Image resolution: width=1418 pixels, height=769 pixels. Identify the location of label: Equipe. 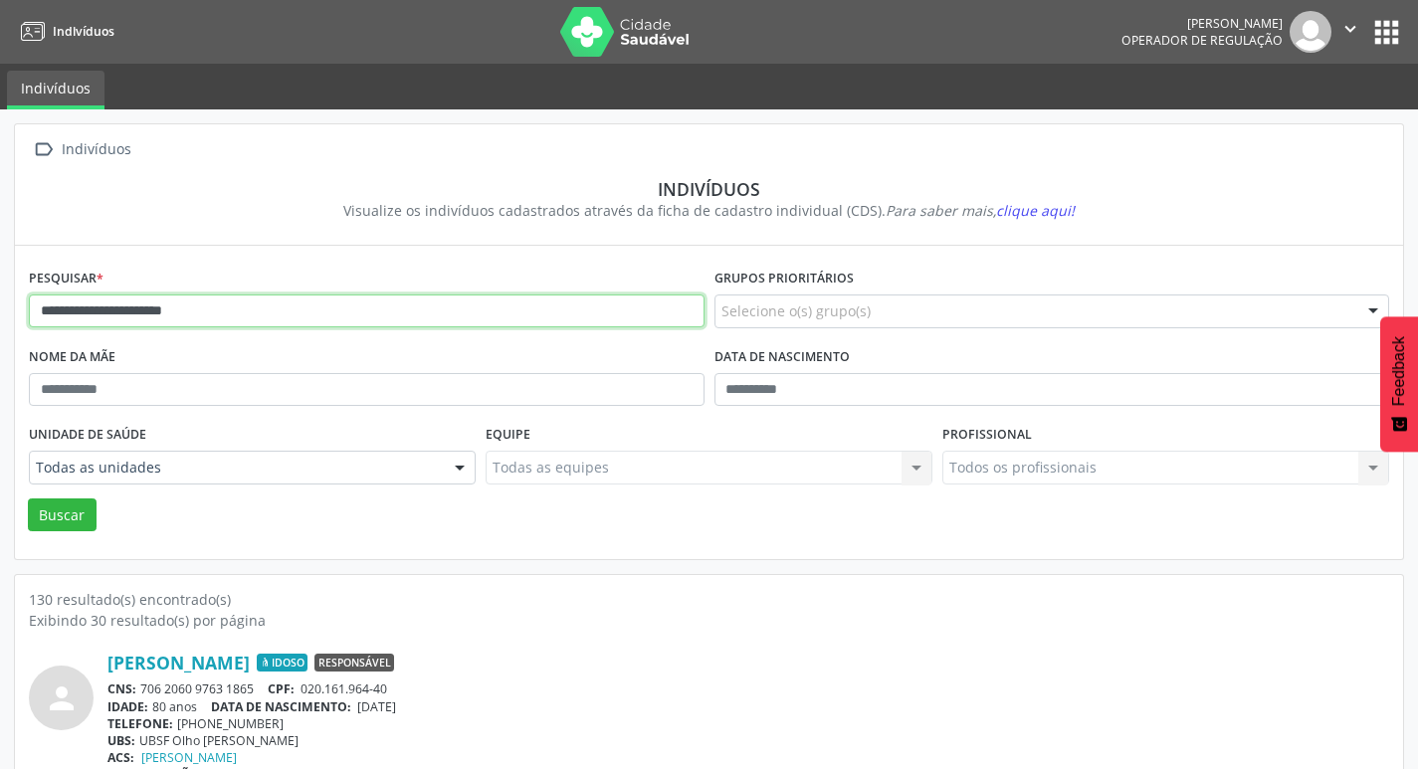
(508, 435).